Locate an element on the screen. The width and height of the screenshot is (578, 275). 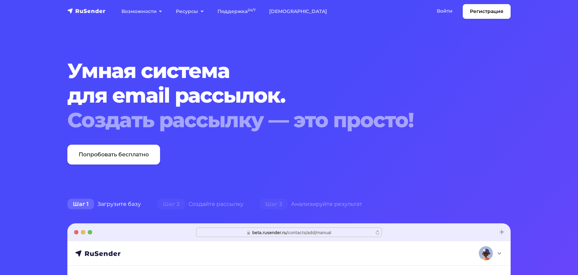
h1: Умная система для email рассылок. is located at coordinates (270, 95).